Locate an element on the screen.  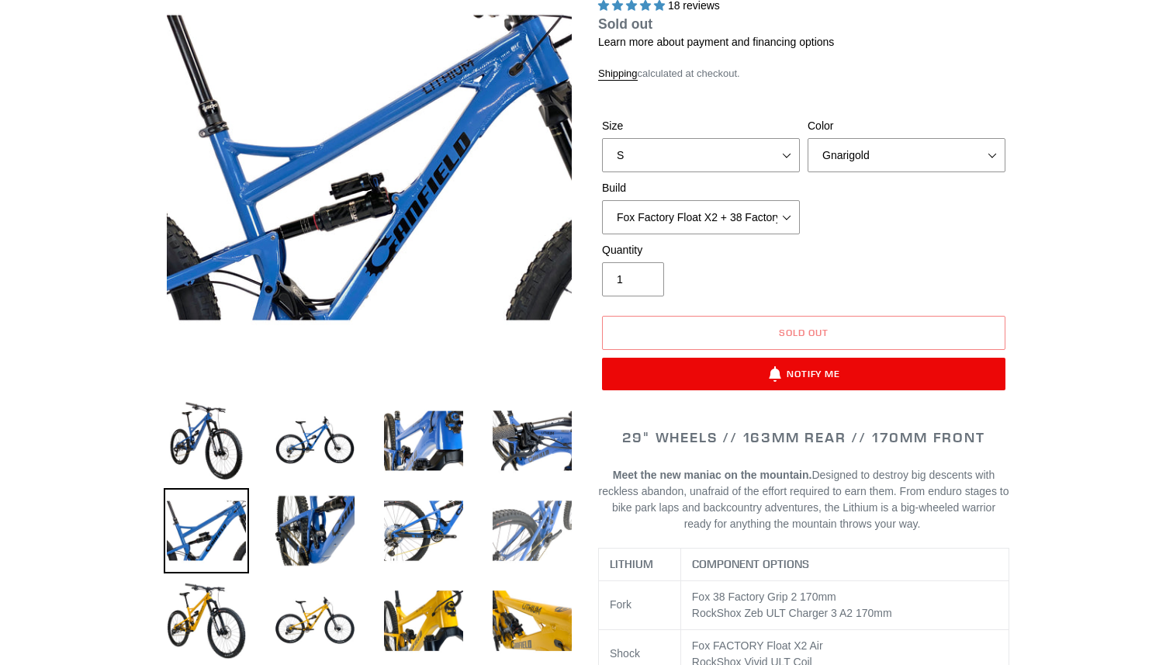
button: Notify Me is located at coordinates (804, 374).